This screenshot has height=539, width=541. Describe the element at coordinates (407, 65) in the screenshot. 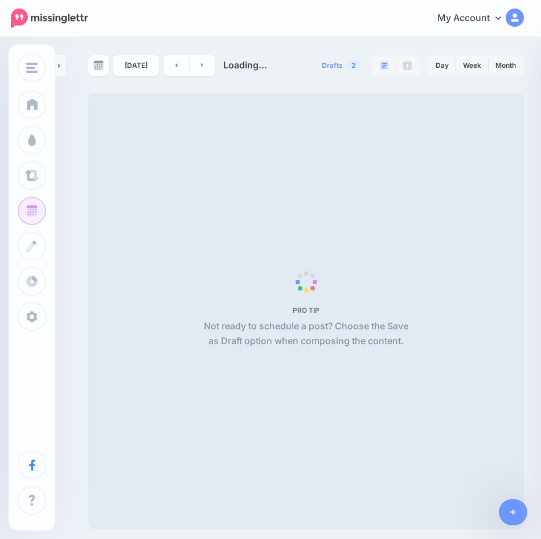

I see `img: facebook-grey-square.png` at that location.